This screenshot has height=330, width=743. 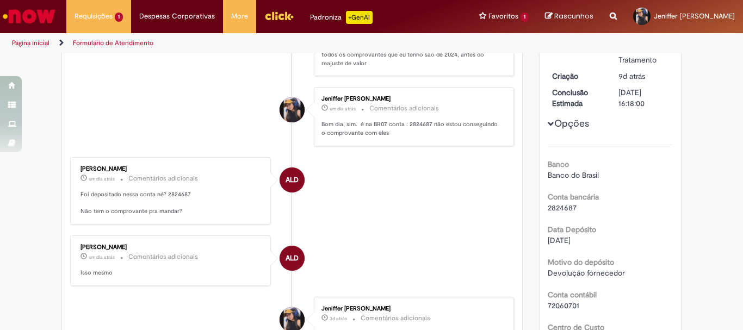 What do you see at coordinates (573, 197) in the screenshot?
I see `b: Conta bancária` at bounding box center [573, 197].